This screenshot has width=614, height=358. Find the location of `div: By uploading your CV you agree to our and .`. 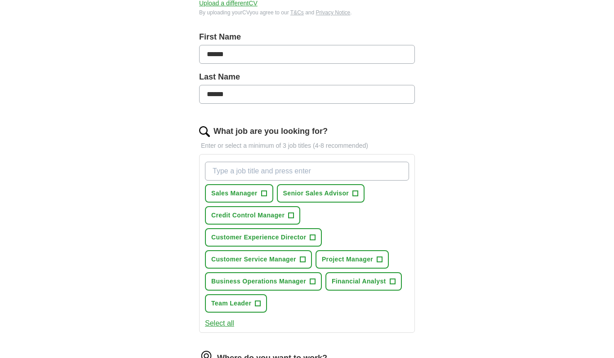

div: By uploading your CV you agree to our and . is located at coordinates (307, 13).